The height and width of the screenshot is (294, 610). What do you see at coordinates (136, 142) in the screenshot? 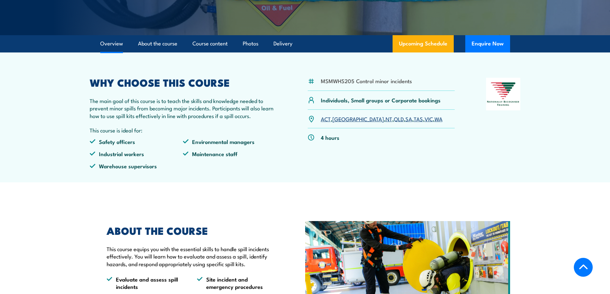
I see `li: Safety officers` at bounding box center [136, 142].